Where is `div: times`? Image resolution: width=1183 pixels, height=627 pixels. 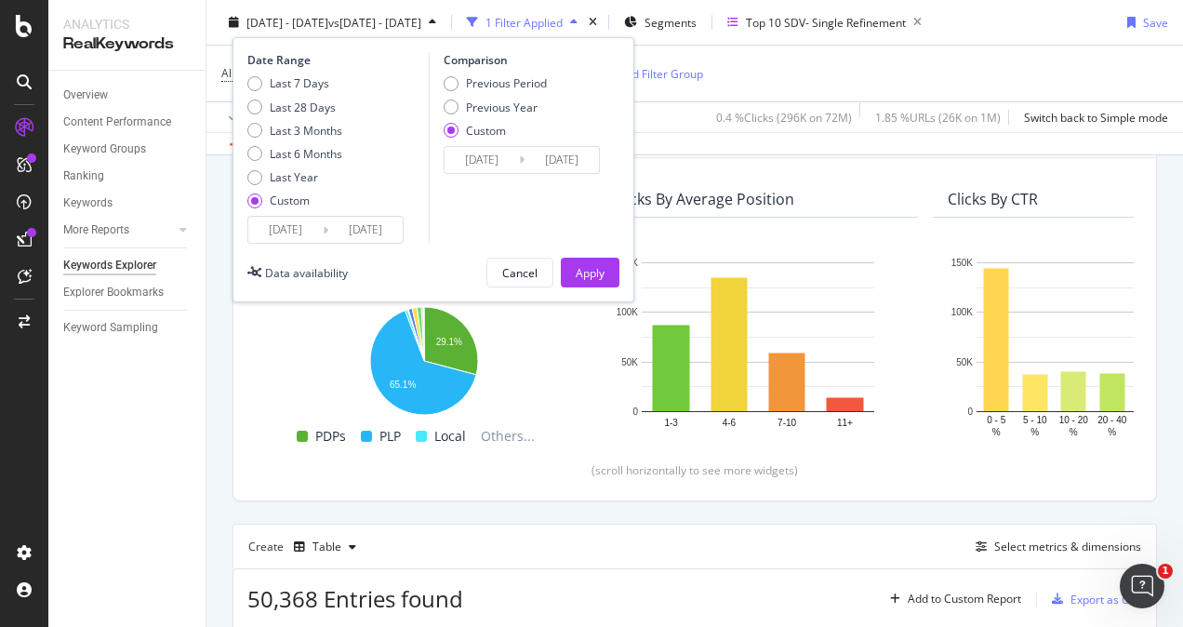 div: times is located at coordinates (593, 22).